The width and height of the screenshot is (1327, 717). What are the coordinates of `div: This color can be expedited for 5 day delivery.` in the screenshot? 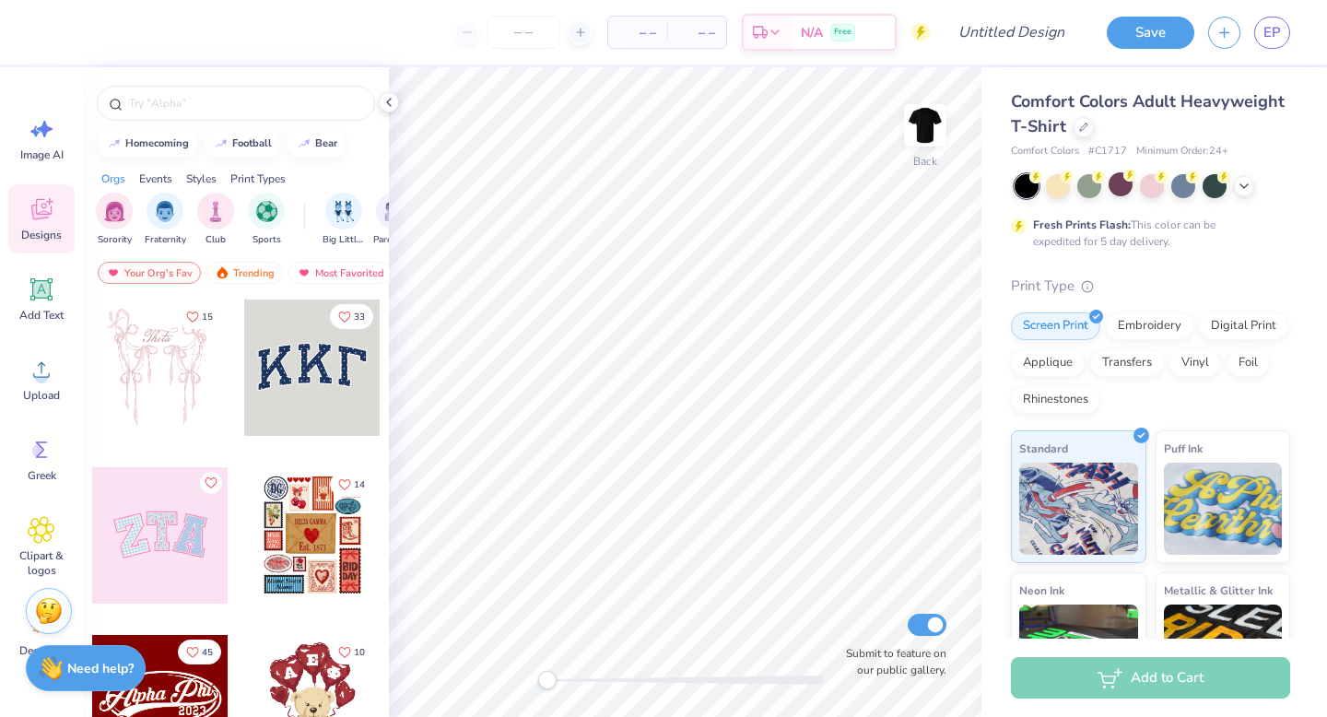 It's located at (1146, 233).